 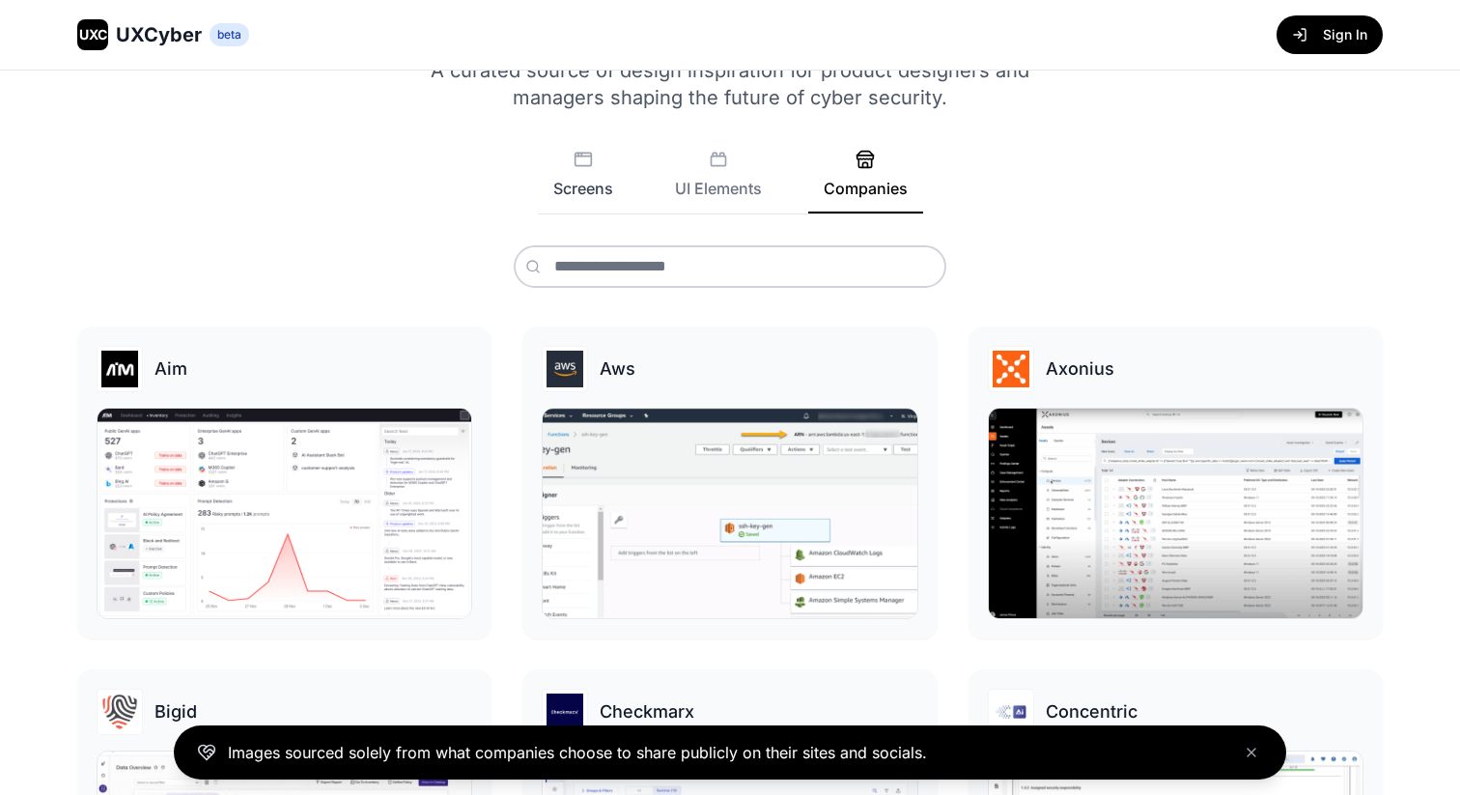 I want to click on img: Aim gallery, so click(x=284, y=513).